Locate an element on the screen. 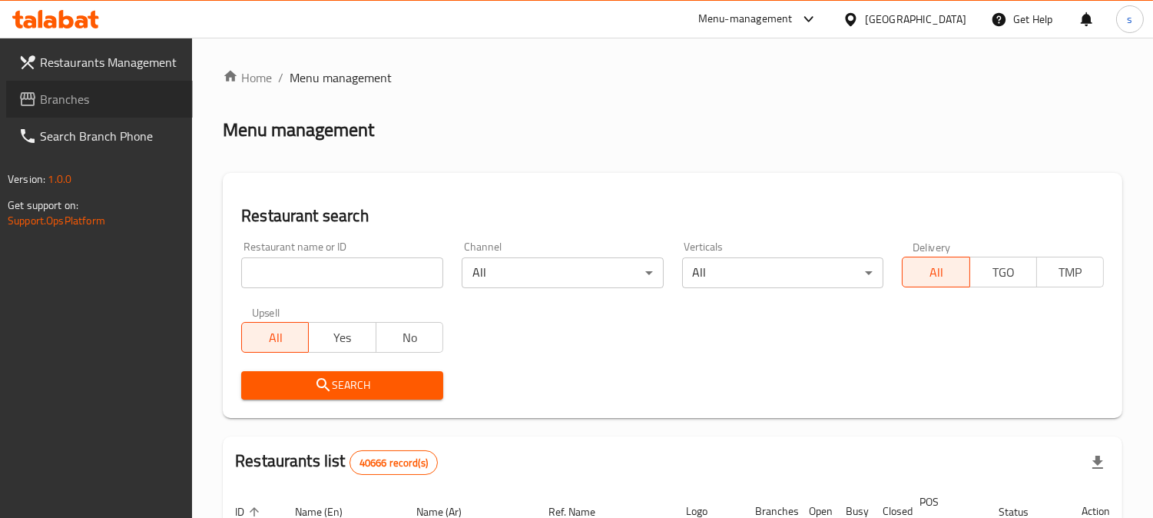  span: No is located at coordinates (410, 337).